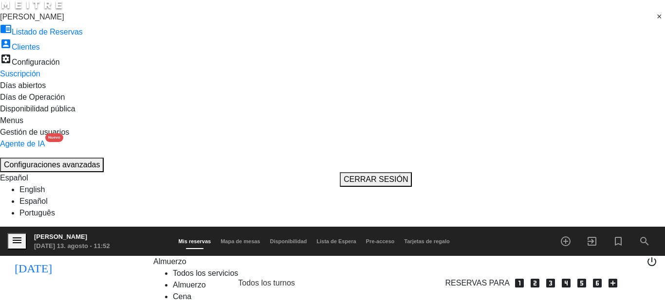 The image size is (665, 304). What do you see at coordinates (336, 241) in the screenshot?
I see `span: Lista de Espera` at bounding box center [336, 241].